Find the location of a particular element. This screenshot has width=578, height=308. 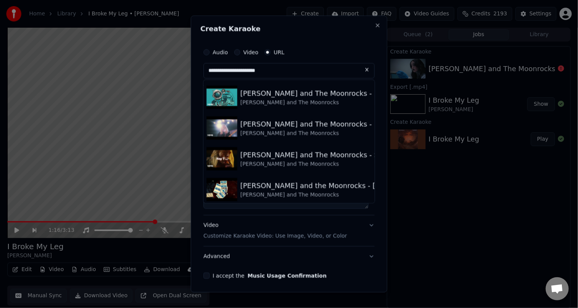

div: Video is located at coordinates (275, 230).